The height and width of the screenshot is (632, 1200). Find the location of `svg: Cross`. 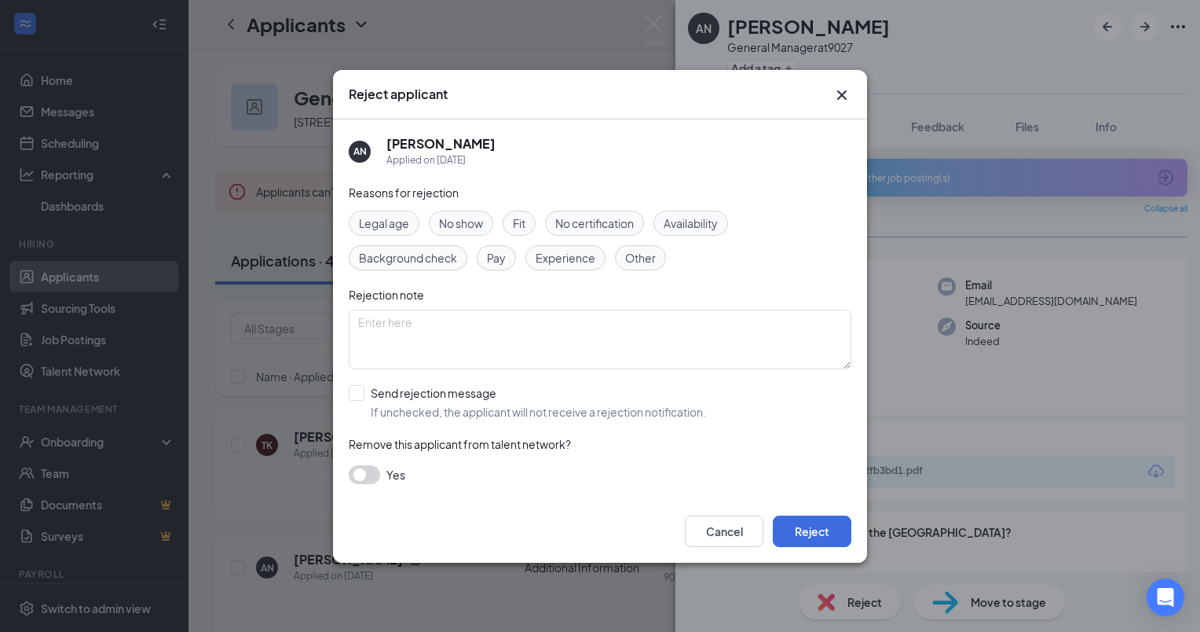

svg: Cross is located at coordinates (842, 95).